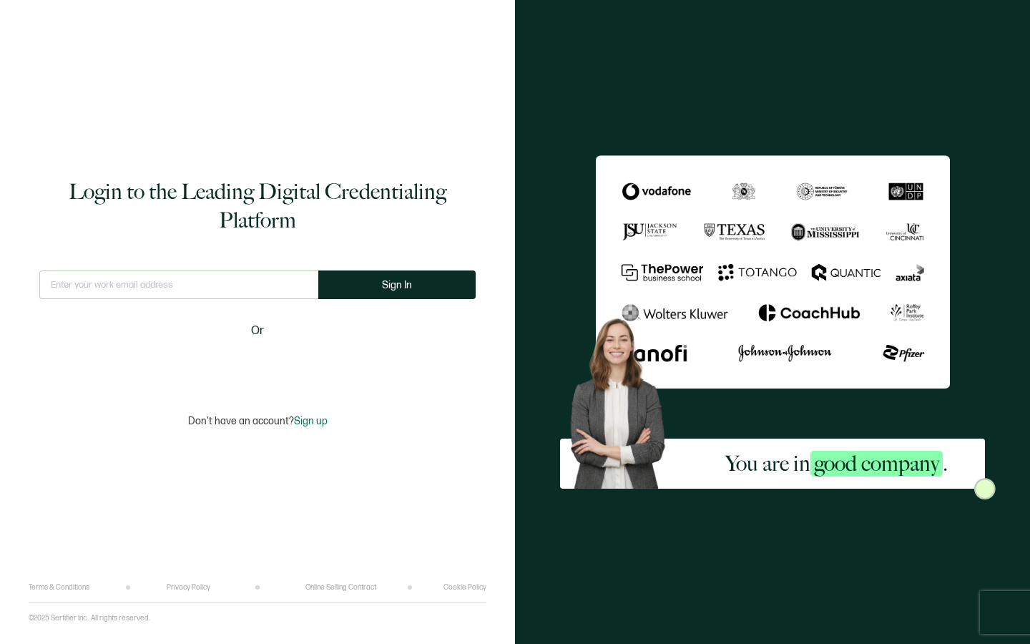  What do you see at coordinates (397, 285) in the screenshot?
I see `button: Sign In` at bounding box center [397, 285].